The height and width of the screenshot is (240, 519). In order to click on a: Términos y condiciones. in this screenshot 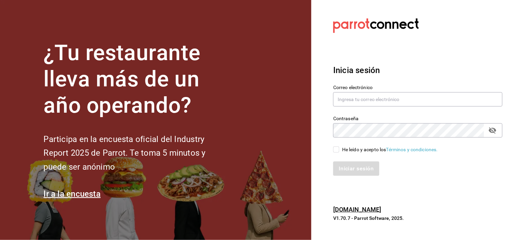, I will do `click(412, 150)`.